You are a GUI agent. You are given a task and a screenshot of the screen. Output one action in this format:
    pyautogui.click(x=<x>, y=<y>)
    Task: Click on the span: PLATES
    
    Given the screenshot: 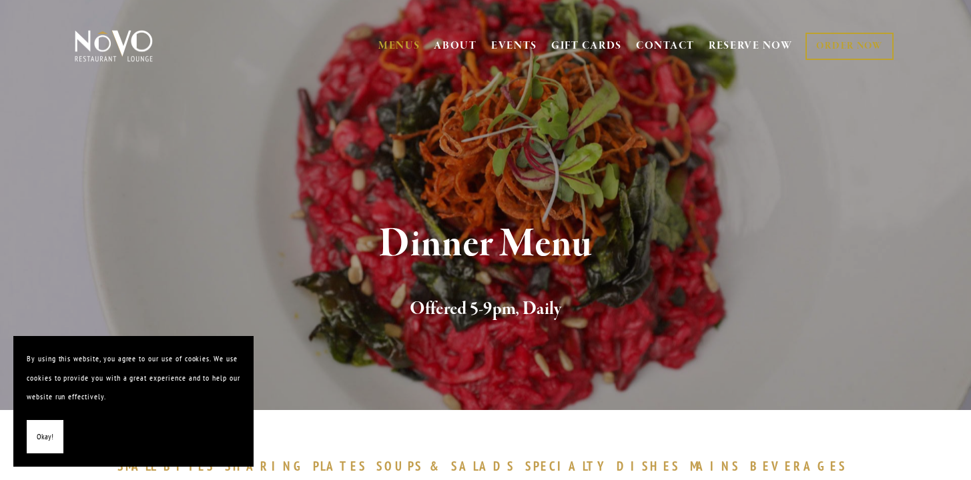 What is the action you would take?
    pyautogui.click(x=340, y=466)
    